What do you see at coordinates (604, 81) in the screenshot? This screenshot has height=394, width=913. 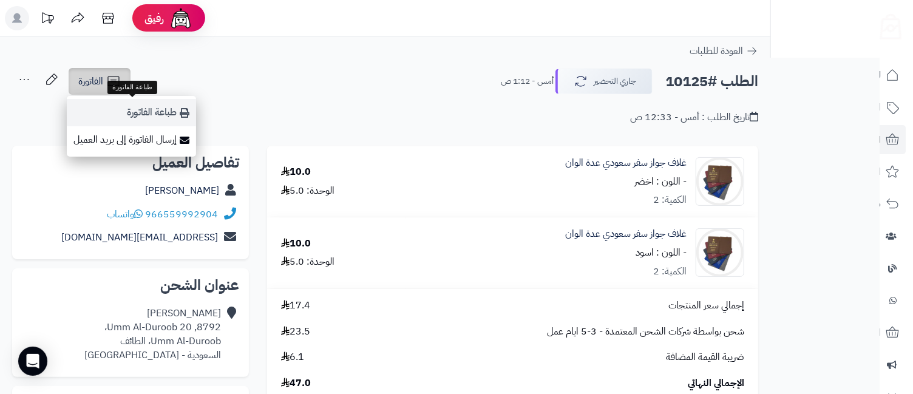 I see `button: جاري التحضير` at bounding box center [604, 81].